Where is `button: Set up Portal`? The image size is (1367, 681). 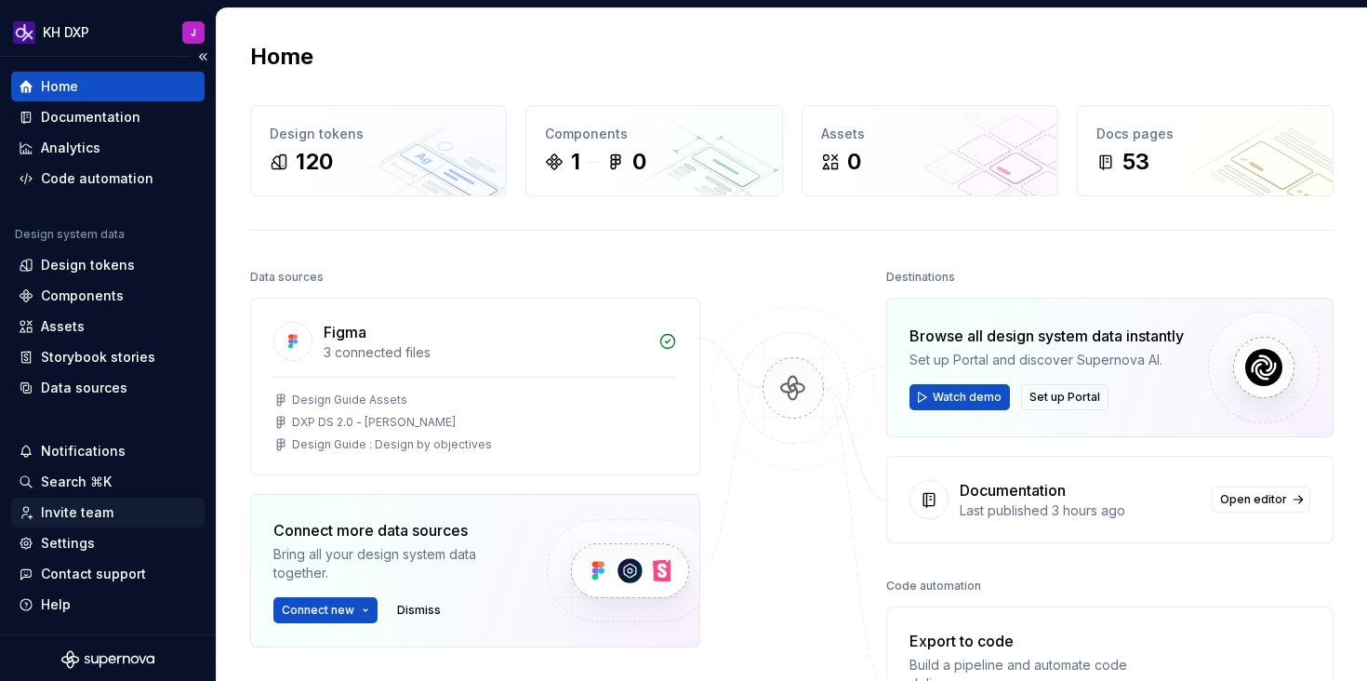 button: Set up Portal is located at coordinates (1065, 397).